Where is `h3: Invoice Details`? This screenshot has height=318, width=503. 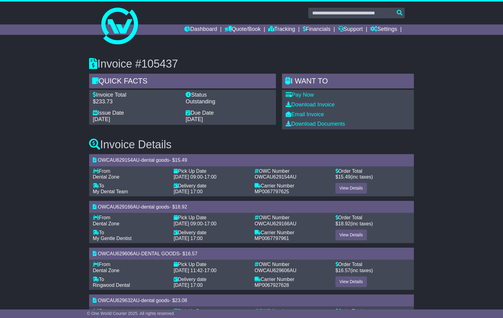 h3: Invoice Details is located at coordinates (252, 144).